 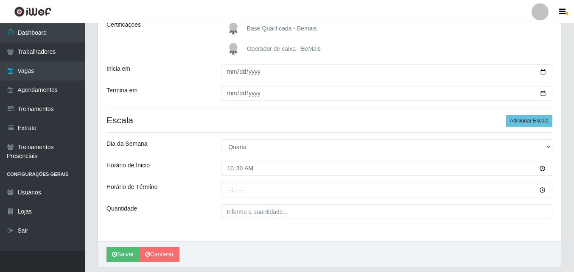 I want to click on label: Horário de Inicio, so click(x=128, y=165).